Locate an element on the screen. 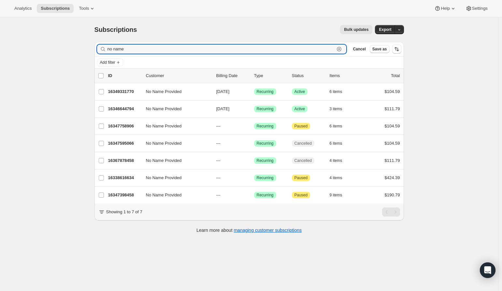 Image resolution: width=502 pixels, height=291 pixels. div: Open Intercom Messenger is located at coordinates (487, 271).